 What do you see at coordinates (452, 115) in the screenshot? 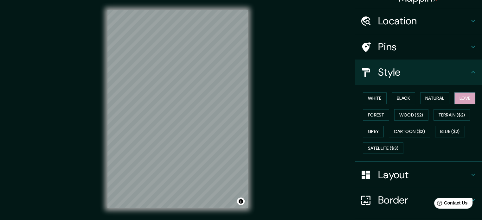
I see `button: Terrain ($2)` at bounding box center [452, 115].